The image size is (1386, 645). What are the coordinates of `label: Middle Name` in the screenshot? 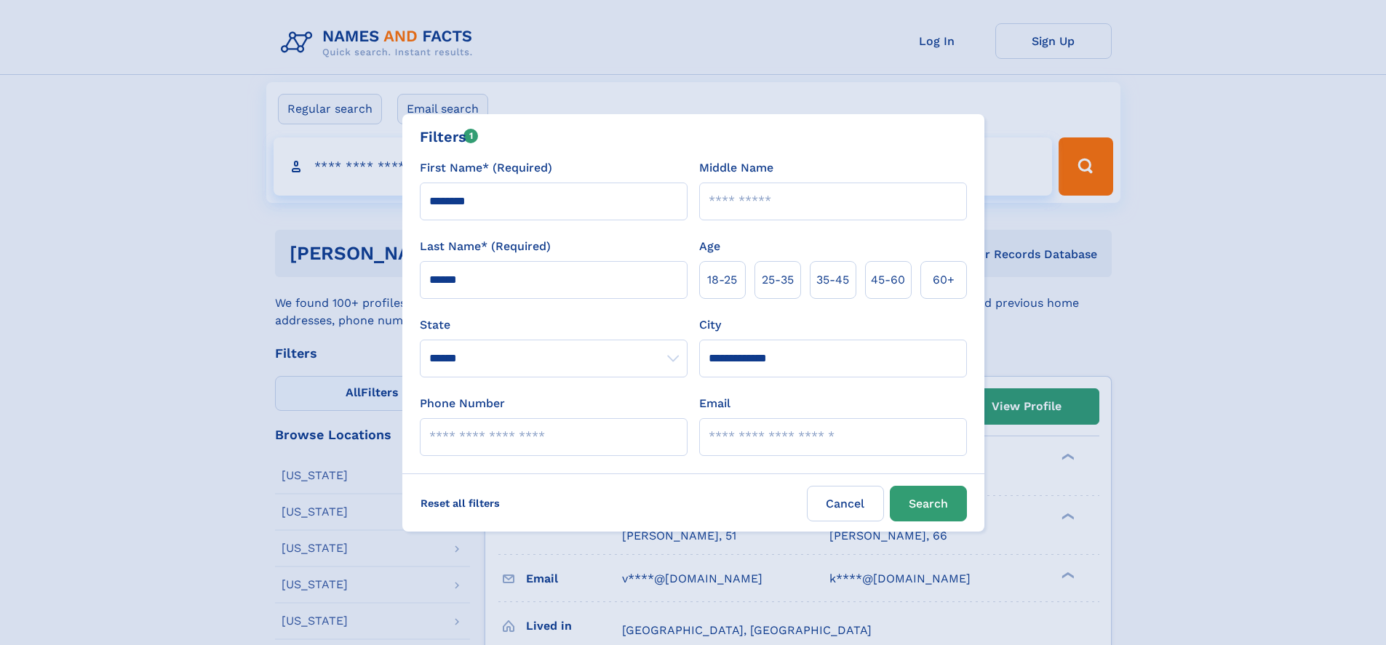 It's located at (736, 168).